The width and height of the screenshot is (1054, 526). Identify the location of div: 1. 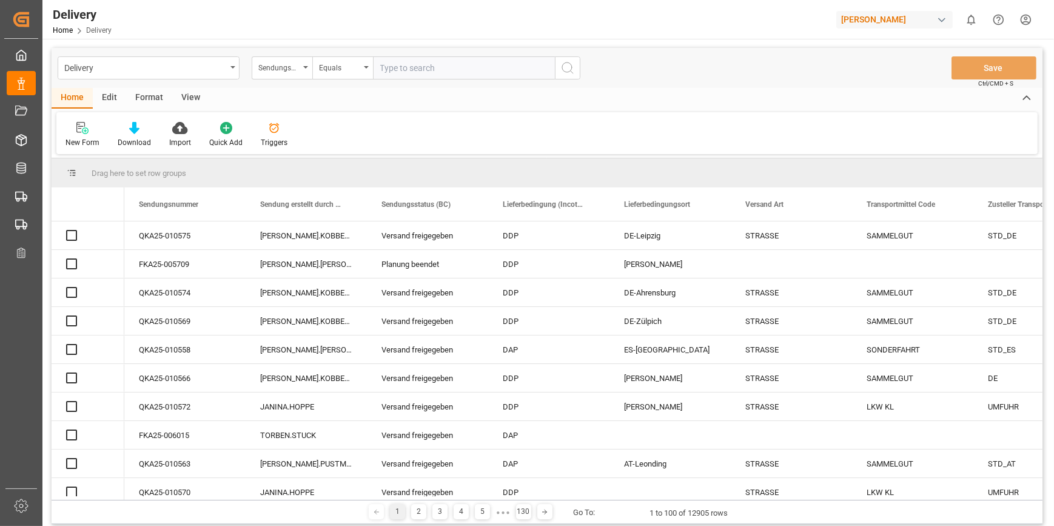
(397, 511).